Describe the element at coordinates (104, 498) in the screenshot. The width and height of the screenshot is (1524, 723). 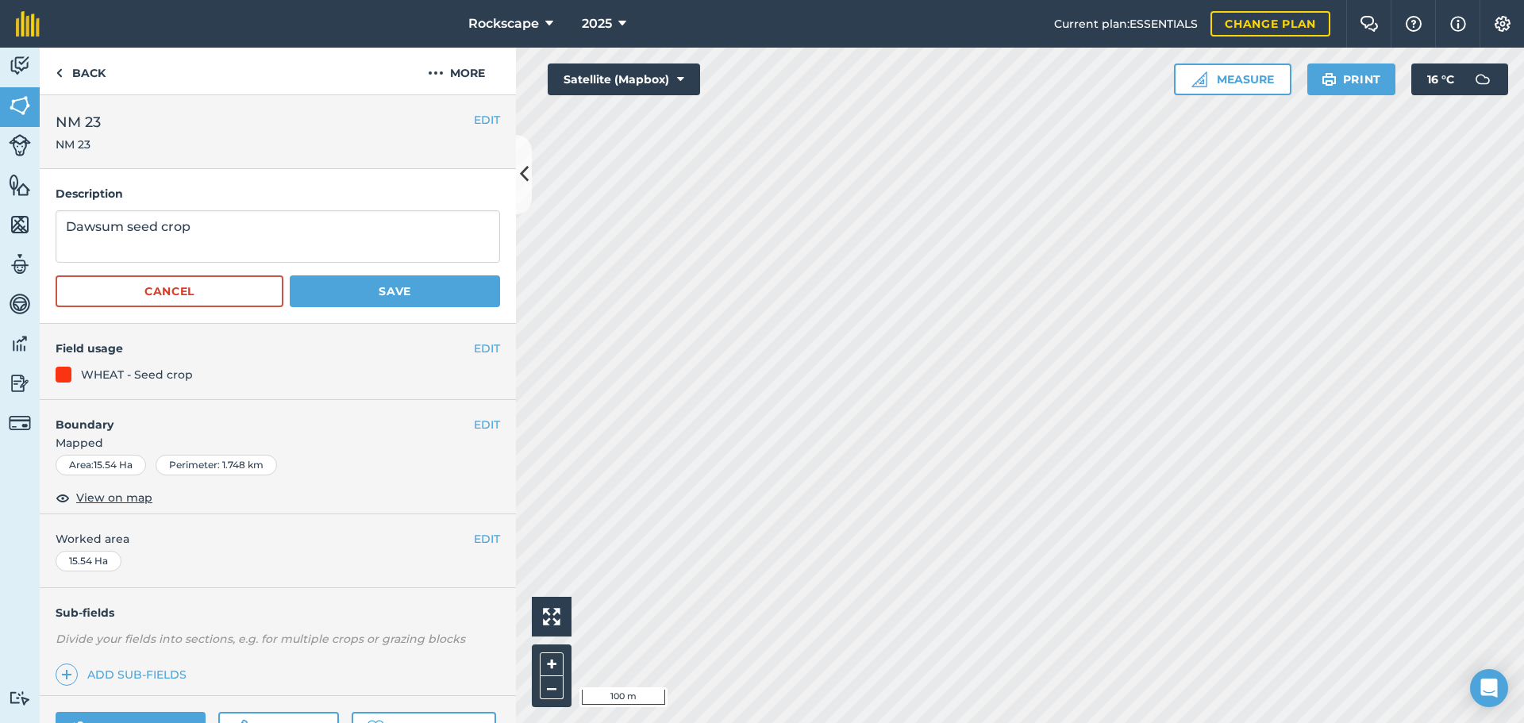
I see `button: View on map` at that location.